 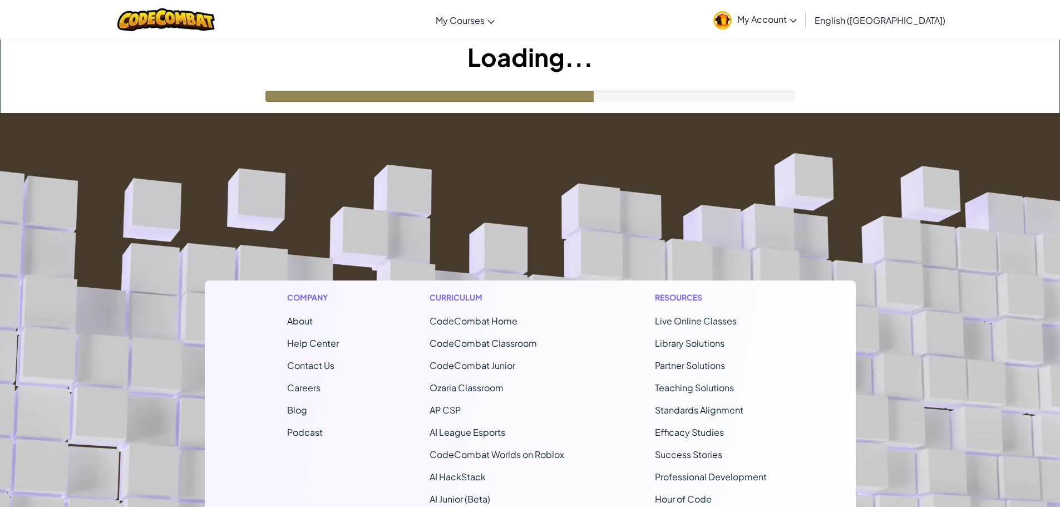 I want to click on a: Standards Alignment, so click(x=699, y=410).